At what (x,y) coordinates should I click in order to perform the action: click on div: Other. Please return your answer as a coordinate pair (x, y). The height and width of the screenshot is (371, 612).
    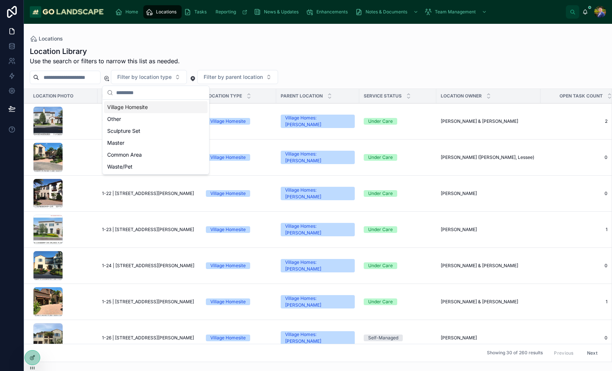
    Looking at the image, I should click on (156, 119).